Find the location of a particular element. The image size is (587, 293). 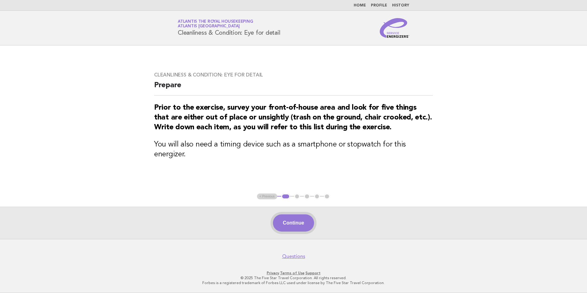

a: History is located at coordinates (401, 6).